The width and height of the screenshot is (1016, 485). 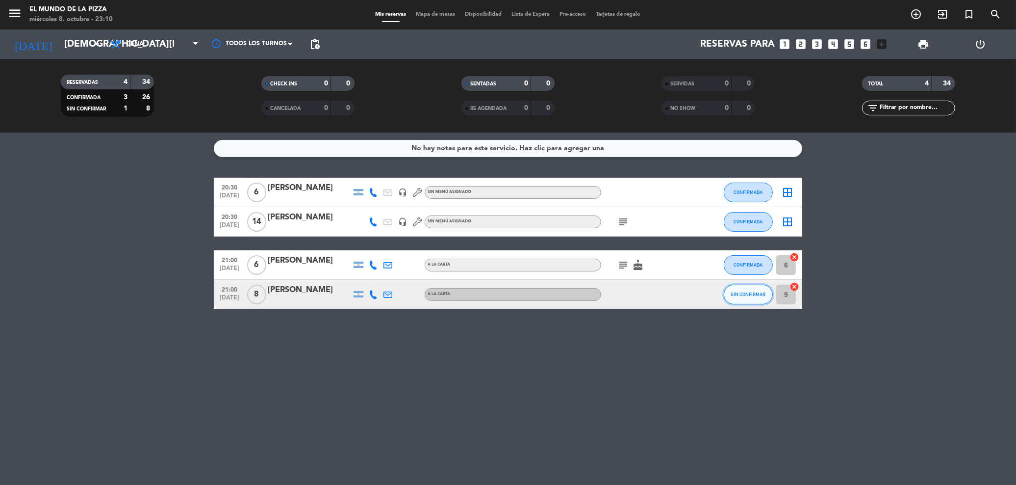 What do you see at coordinates (802, 44) in the screenshot?
I see `i: looks_two` at bounding box center [802, 44].